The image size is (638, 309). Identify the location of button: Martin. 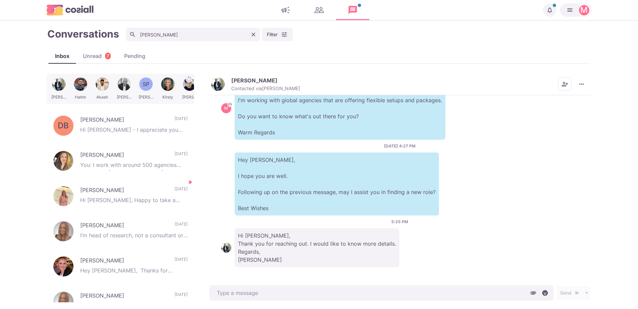
(575, 10).